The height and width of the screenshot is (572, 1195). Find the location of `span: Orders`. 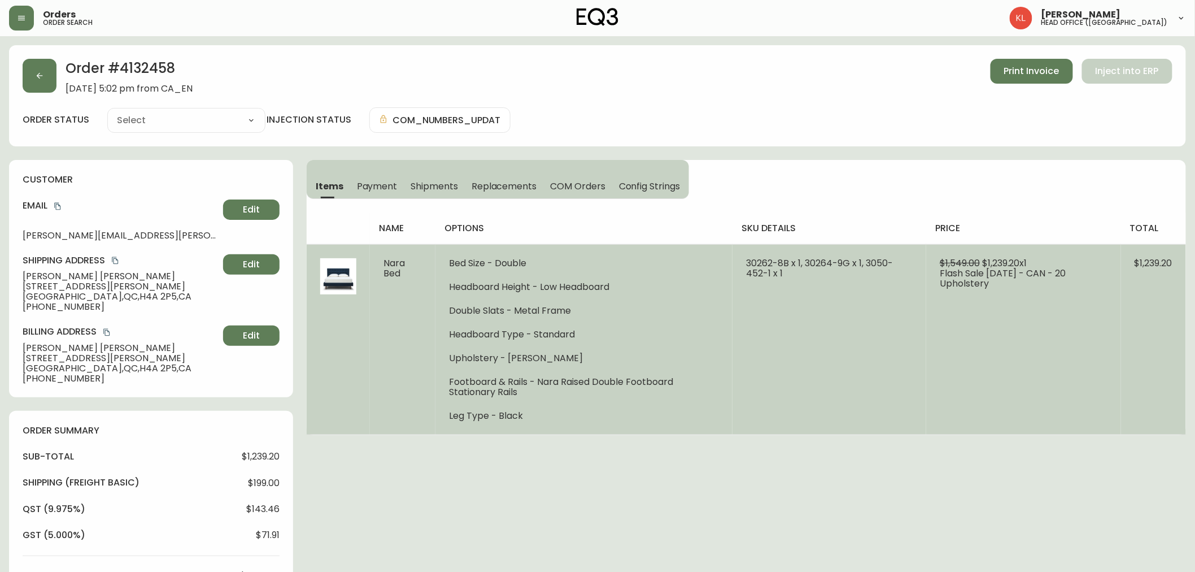

span: Orders is located at coordinates (59, 15).